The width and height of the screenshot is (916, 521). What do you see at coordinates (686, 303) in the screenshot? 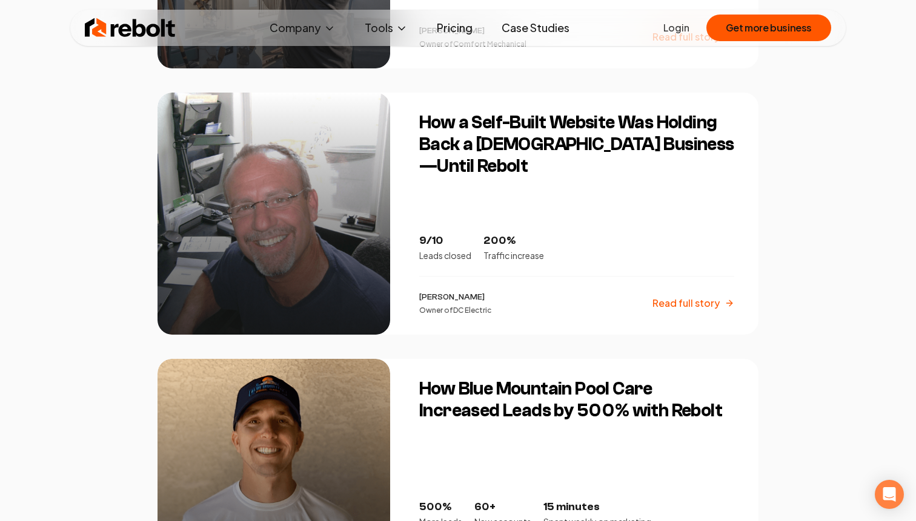
I see `p: Read full story` at bounding box center [686, 303].